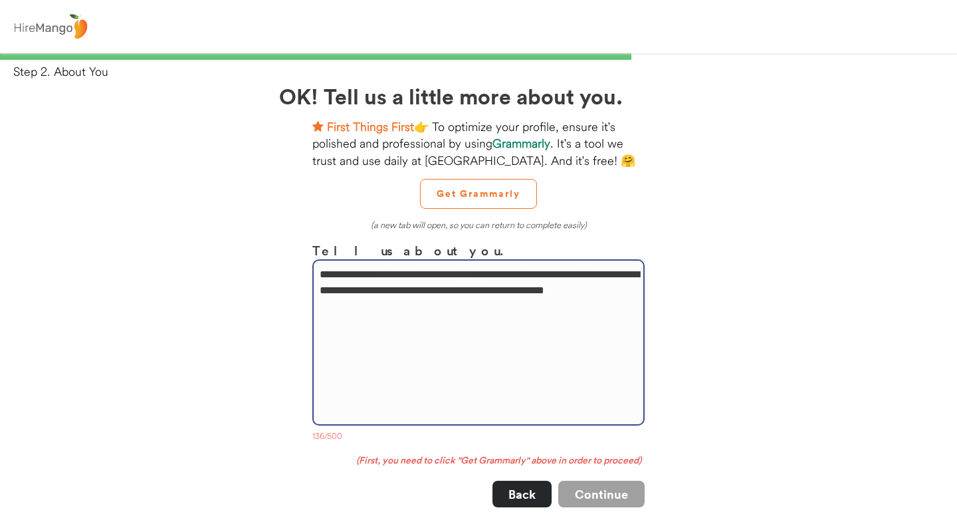 The image size is (957, 530). Describe the element at coordinates (479, 96) in the screenshot. I see `h2: OK! Tell us a little more about you.` at that location.